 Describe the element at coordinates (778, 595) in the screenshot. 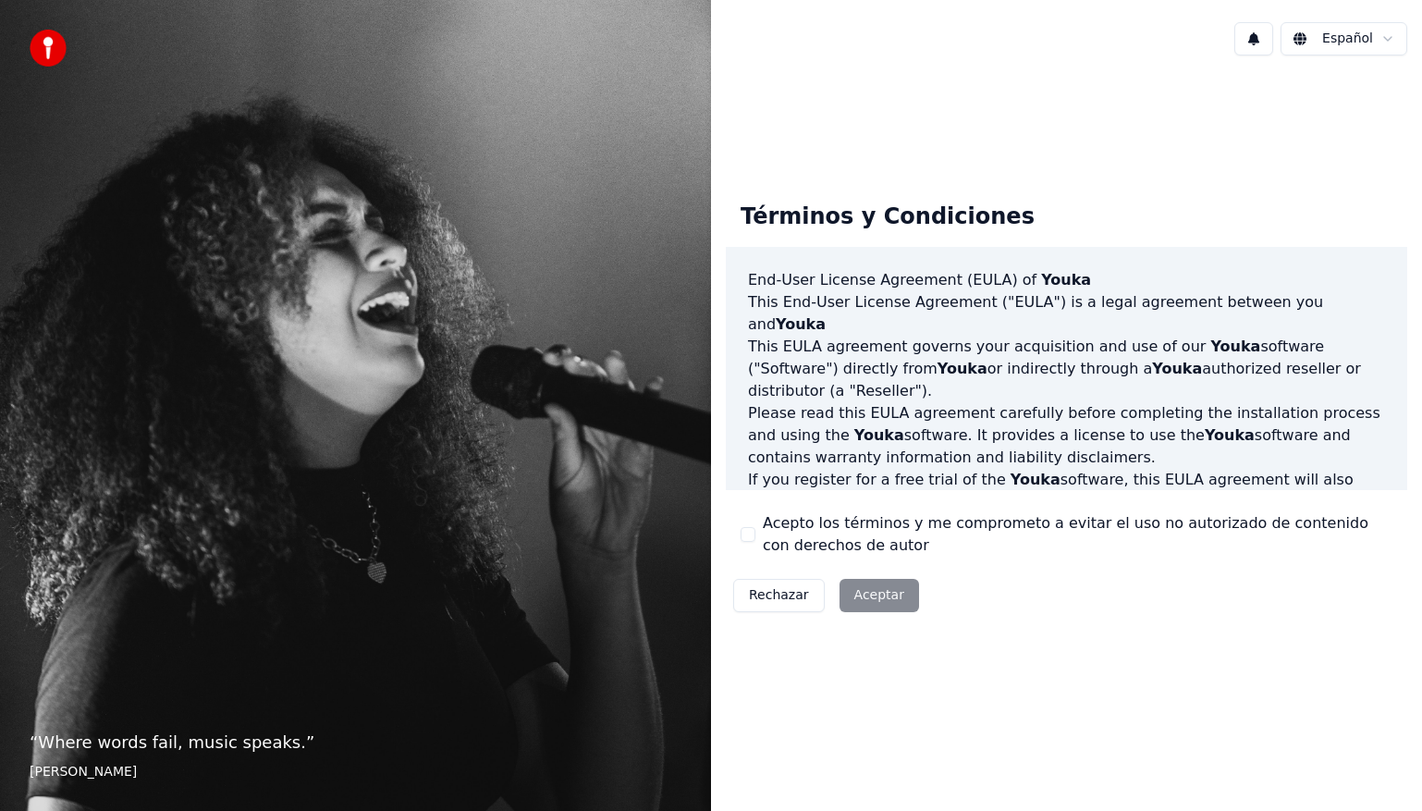

I see `button: Rechazar` at that location.